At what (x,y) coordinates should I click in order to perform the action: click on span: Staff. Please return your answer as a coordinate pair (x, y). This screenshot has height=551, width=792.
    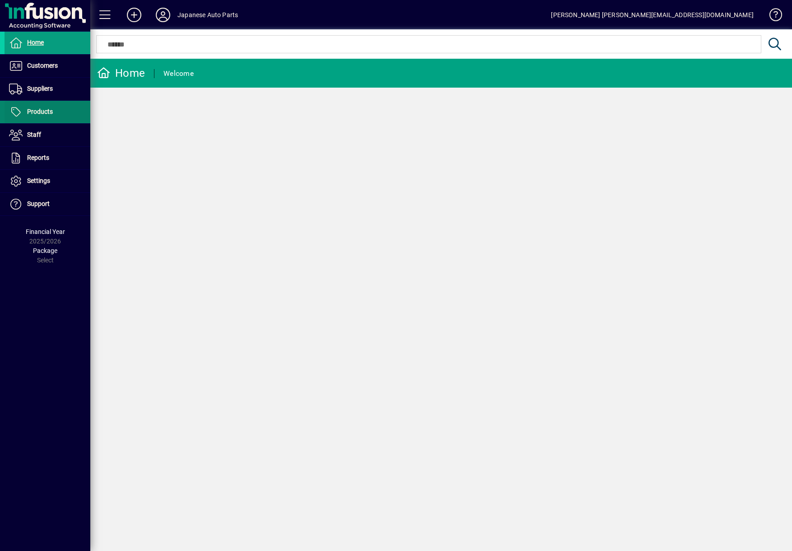
    Looking at the image, I should click on (34, 135).